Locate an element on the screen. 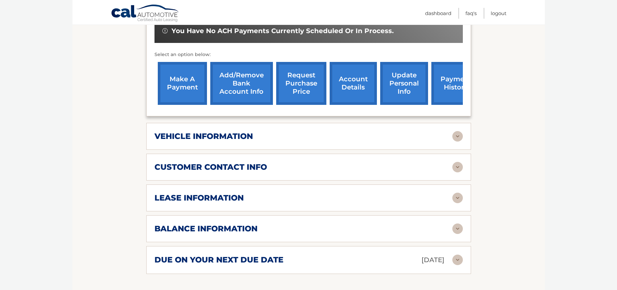 This screenshot has height=290, width=617. h2: vehicle information is located at coordinates (204, 137).